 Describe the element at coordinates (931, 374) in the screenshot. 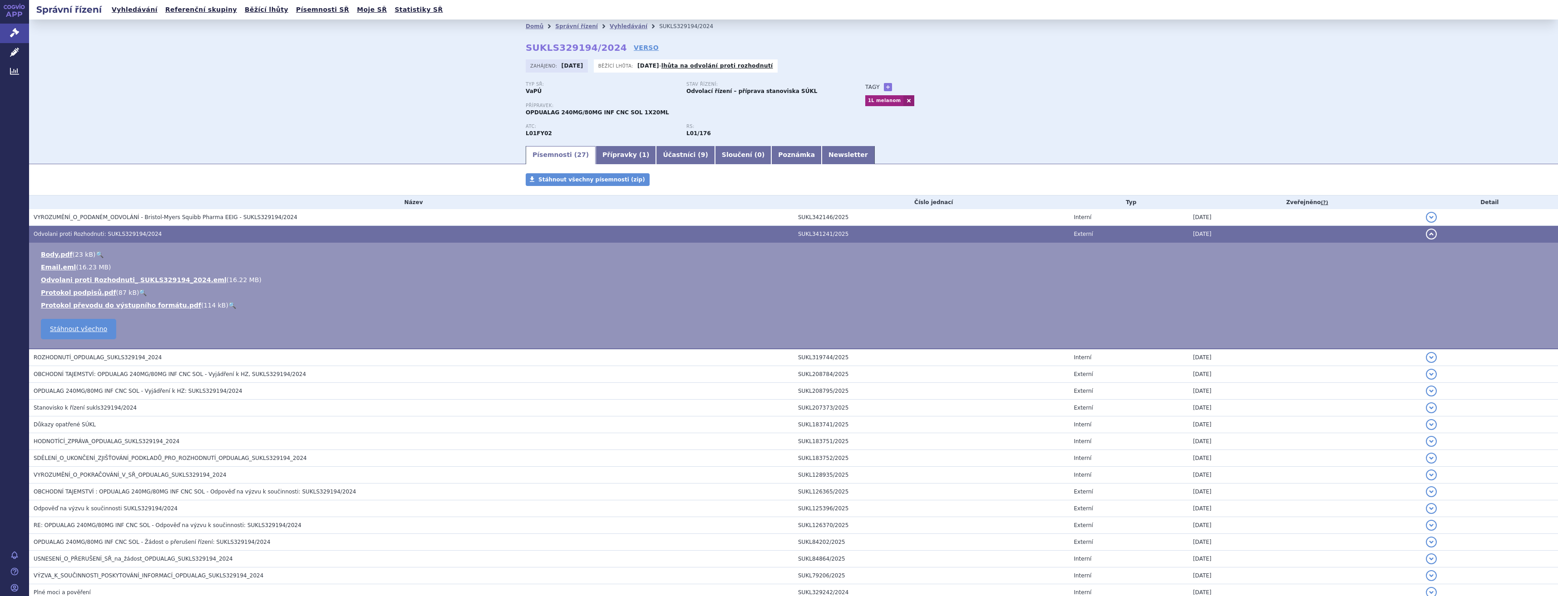

I see `td: SUKL208784/2025` at that location.